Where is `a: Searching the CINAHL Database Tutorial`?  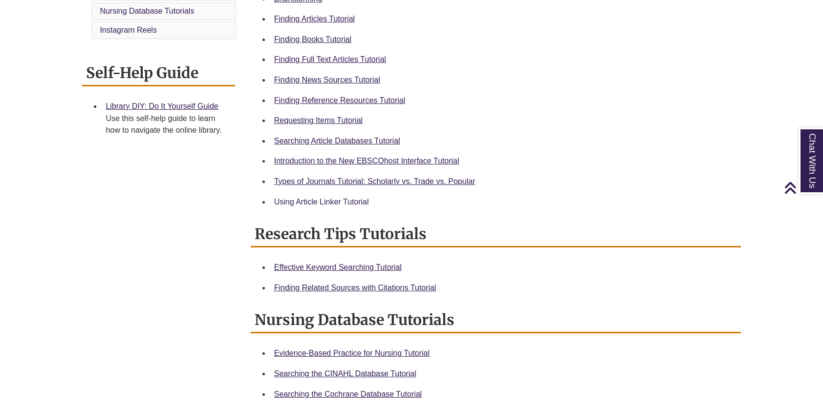
a: Searching the CINAHL Database Tutorial is located at coordinates (345, 374).